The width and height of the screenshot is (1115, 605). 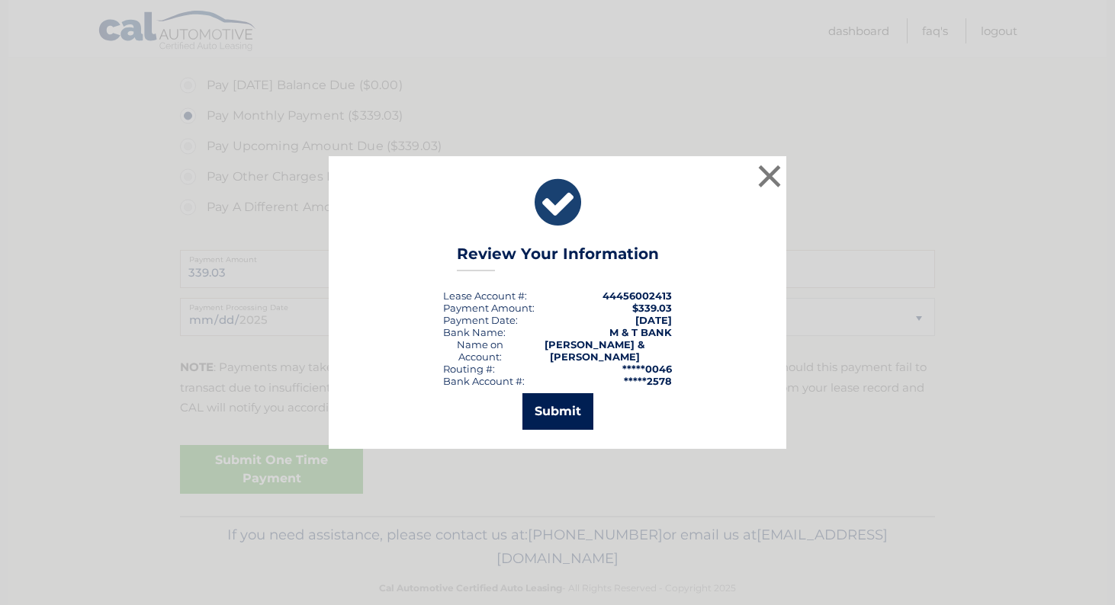 I want to click on h3: Review Your Information, so click(x=557, y=258).